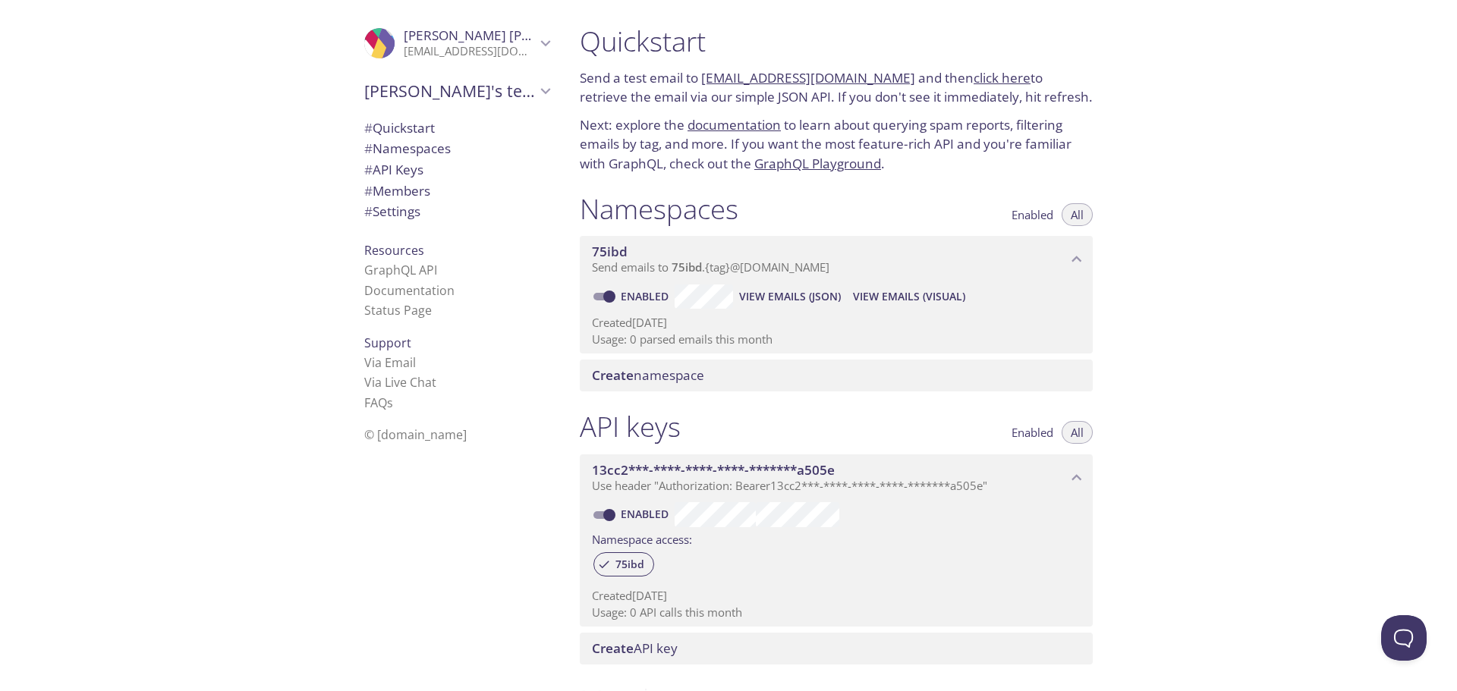  Describe the element at coordinates (379, 403) in the screenshot. I see `a: FAQ` at that location.